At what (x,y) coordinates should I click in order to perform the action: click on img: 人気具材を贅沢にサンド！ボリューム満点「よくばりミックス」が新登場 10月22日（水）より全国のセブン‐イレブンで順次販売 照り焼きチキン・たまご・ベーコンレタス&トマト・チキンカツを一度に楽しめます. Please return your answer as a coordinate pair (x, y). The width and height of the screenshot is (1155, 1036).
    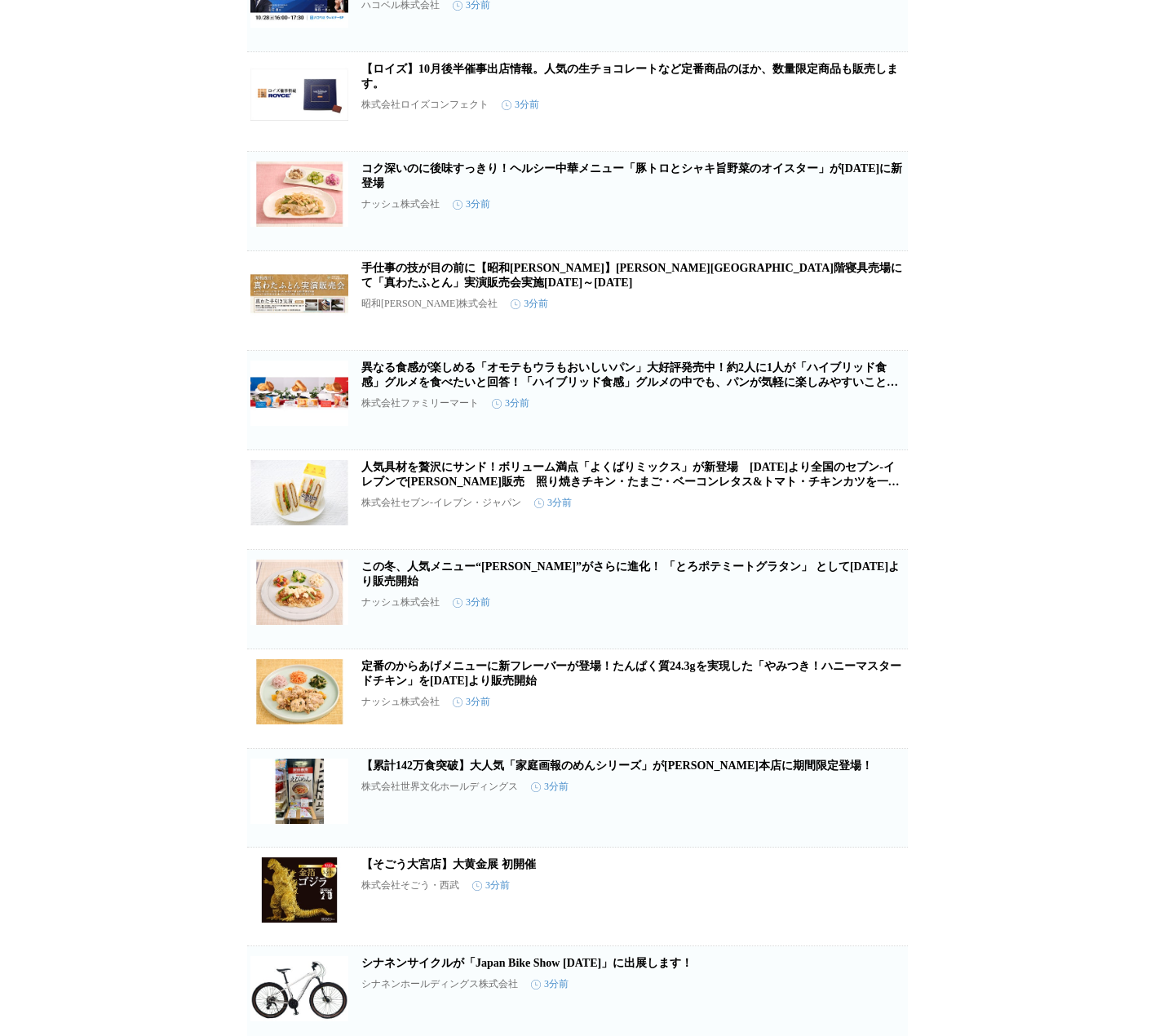
    Looking at the image, I should click on (300, 493).